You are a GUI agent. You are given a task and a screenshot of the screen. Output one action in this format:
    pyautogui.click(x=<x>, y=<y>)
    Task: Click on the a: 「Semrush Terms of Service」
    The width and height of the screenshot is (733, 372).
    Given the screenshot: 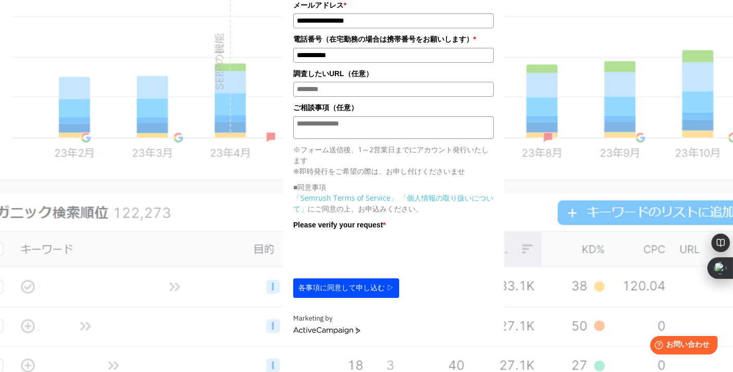 What is the action you would take?
    pyautogui.click(x=345, y=198)
    